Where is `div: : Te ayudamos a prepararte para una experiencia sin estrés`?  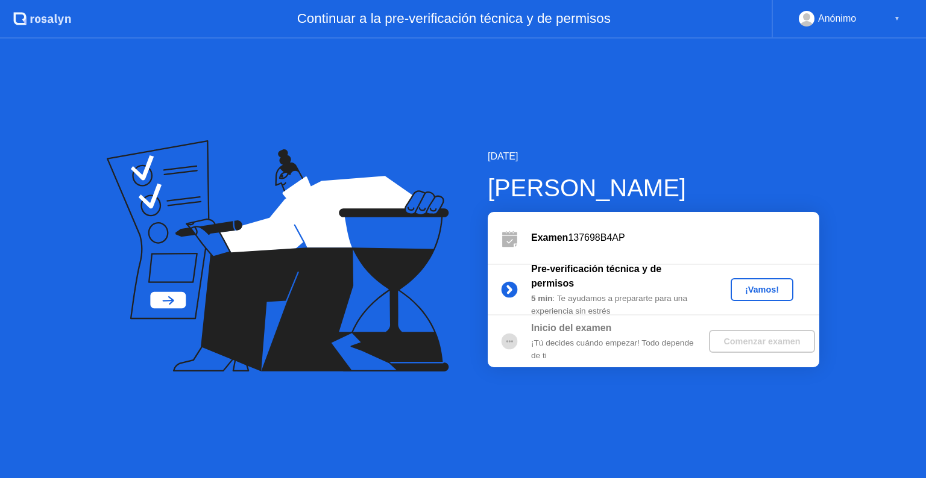
div: : Te ayudamos a prepararte para una experiencia sin estrés is located at coordinates (618, 305).